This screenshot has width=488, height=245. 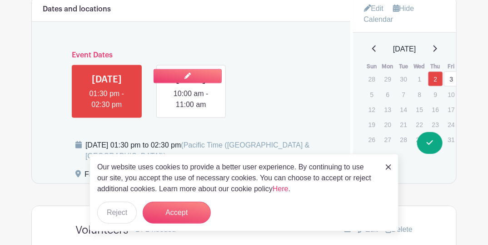 I want to click on h4: Volunteers, so click(x=102, y=230).